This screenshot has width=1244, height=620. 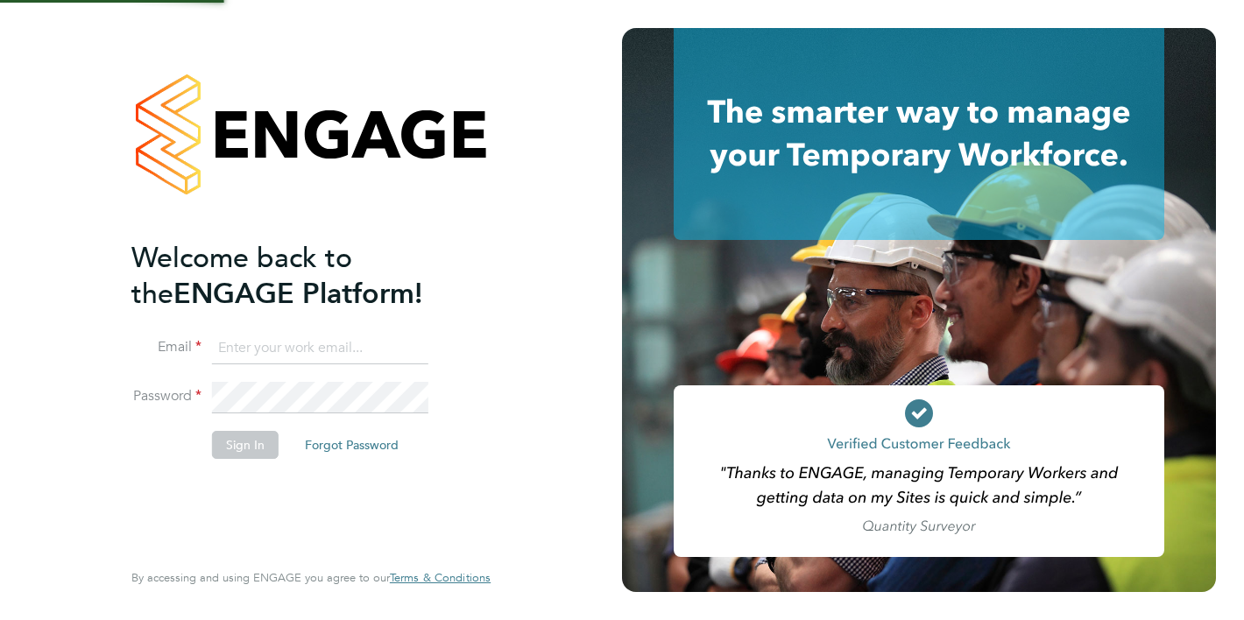 What do you see at coordinates (440, 578) in the screenshot?
I see `span: Terms & Conditions` at bounding box center [440, 578].